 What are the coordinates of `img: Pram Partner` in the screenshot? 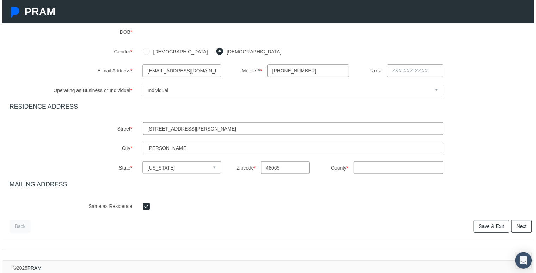 It's located at (13, 13).